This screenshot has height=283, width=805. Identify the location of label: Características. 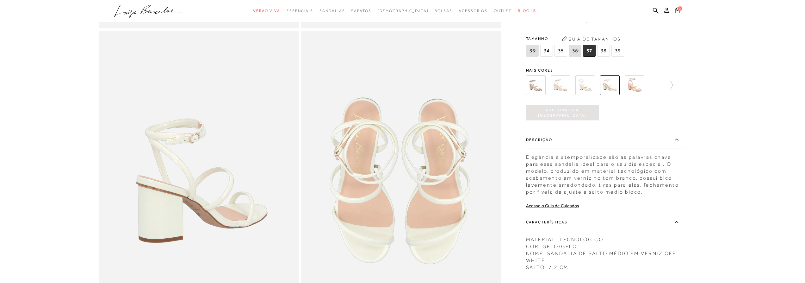
(605, 222).